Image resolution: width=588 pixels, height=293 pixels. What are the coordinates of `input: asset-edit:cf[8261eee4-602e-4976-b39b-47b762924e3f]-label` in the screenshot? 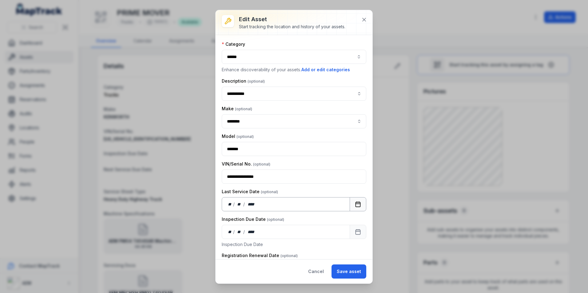 It's located at (294, 121).